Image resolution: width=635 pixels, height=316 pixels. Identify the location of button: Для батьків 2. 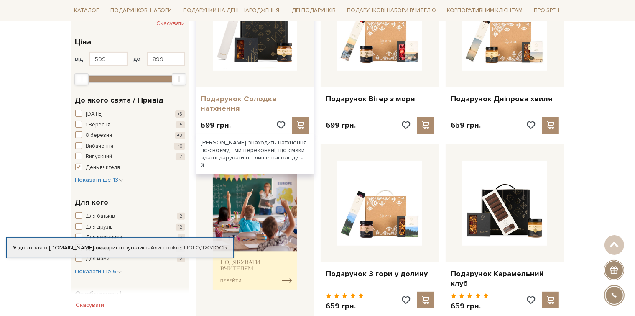
(130, 216).